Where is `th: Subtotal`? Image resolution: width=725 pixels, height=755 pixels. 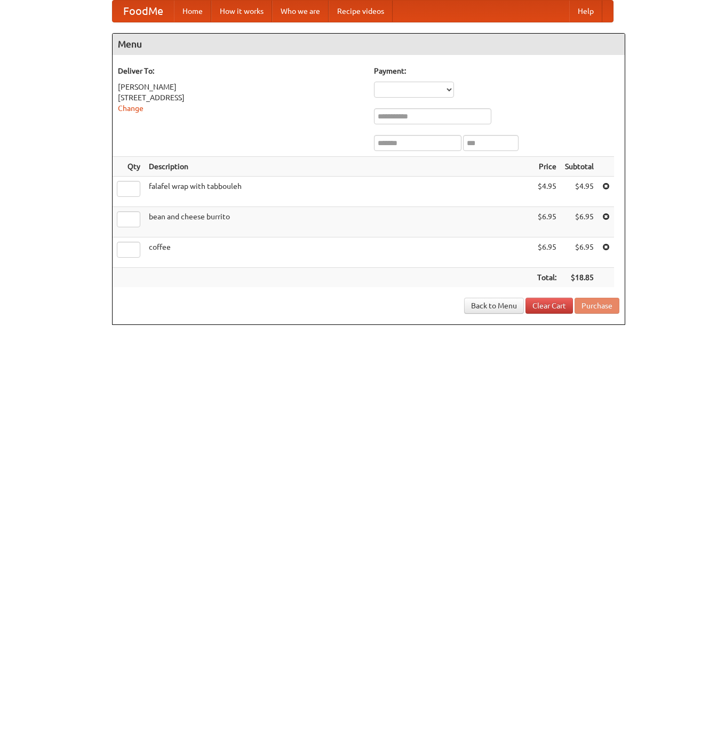 th: Subtotal is located at coordinates (579, 166).